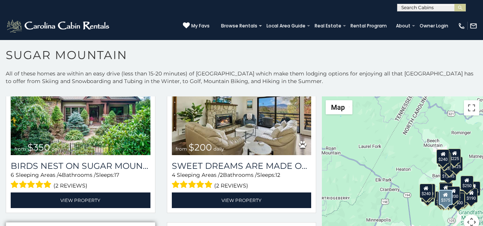 The image size is (483, 226). Describe the element at coordinates (453, 194) in the screenshot. I see `div: $200` at that location.